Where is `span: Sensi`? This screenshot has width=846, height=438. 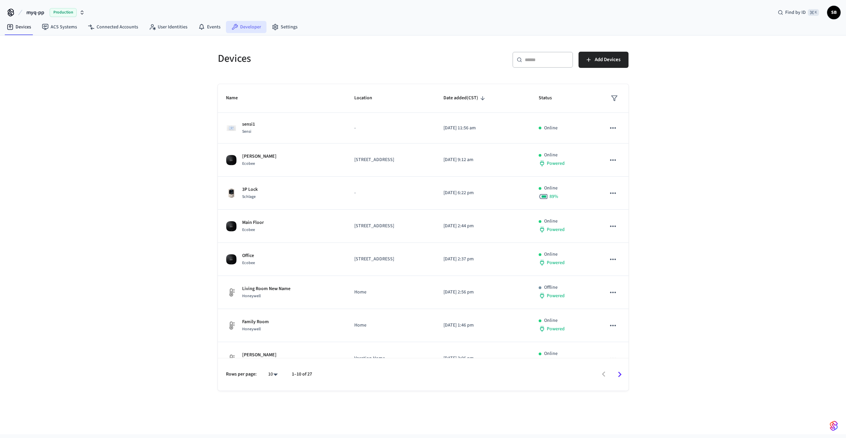
span: Sensi is located at coordinates (247, 131).